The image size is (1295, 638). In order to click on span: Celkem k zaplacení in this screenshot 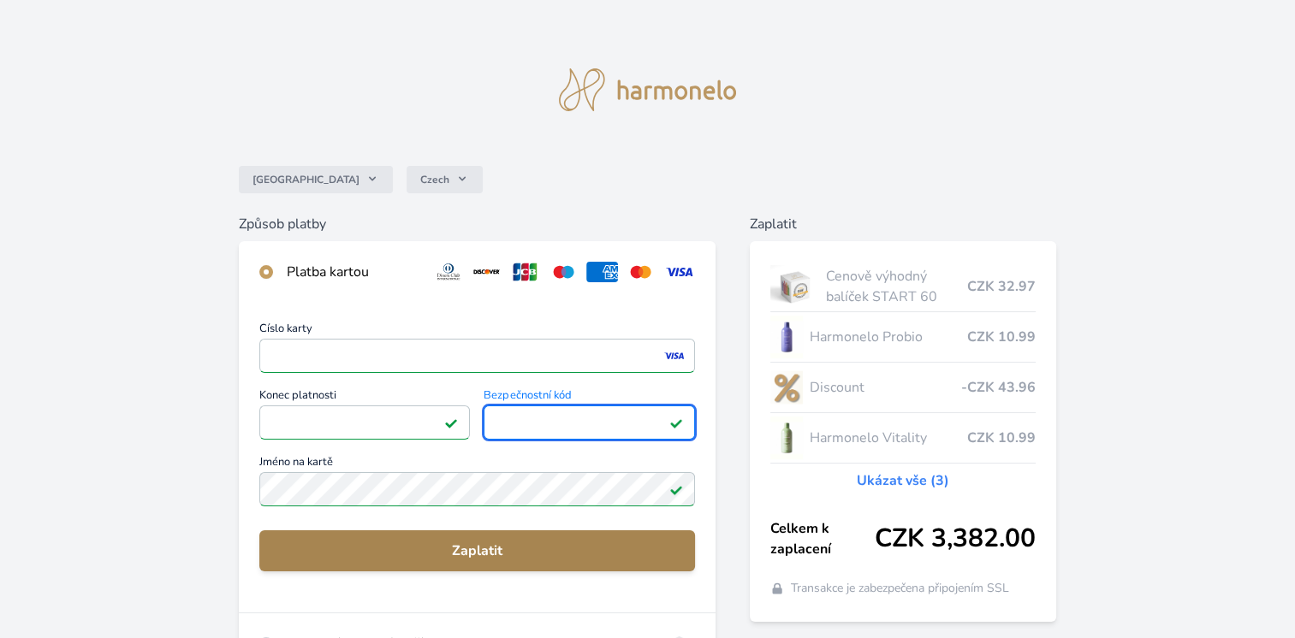, I will do `click(823, 539)`.